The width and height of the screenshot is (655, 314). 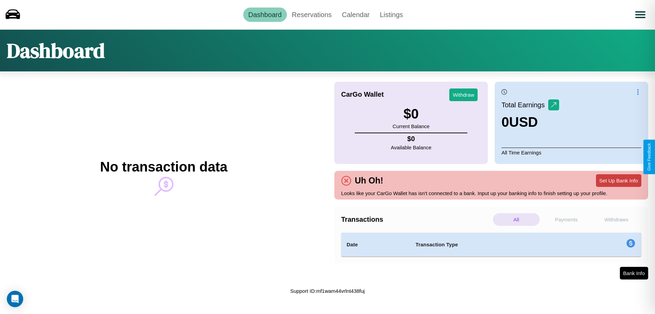 What do you see at coordinates (376, 244) in the screenshot?
I see `h4: Date` at bounding box center [376, 244].